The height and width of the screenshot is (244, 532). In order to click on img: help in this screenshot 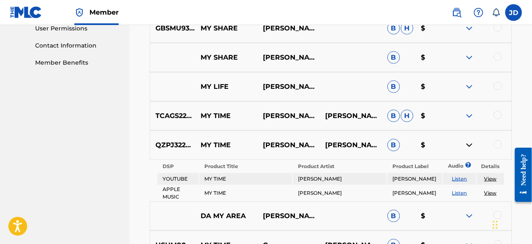, I will do `click(478, 13)`.